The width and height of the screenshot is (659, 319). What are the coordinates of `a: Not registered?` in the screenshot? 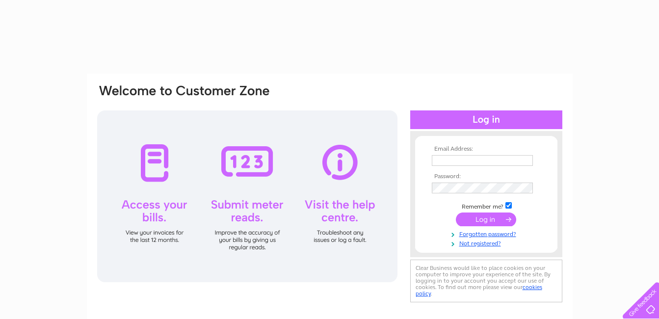 It's located at (487, 242).